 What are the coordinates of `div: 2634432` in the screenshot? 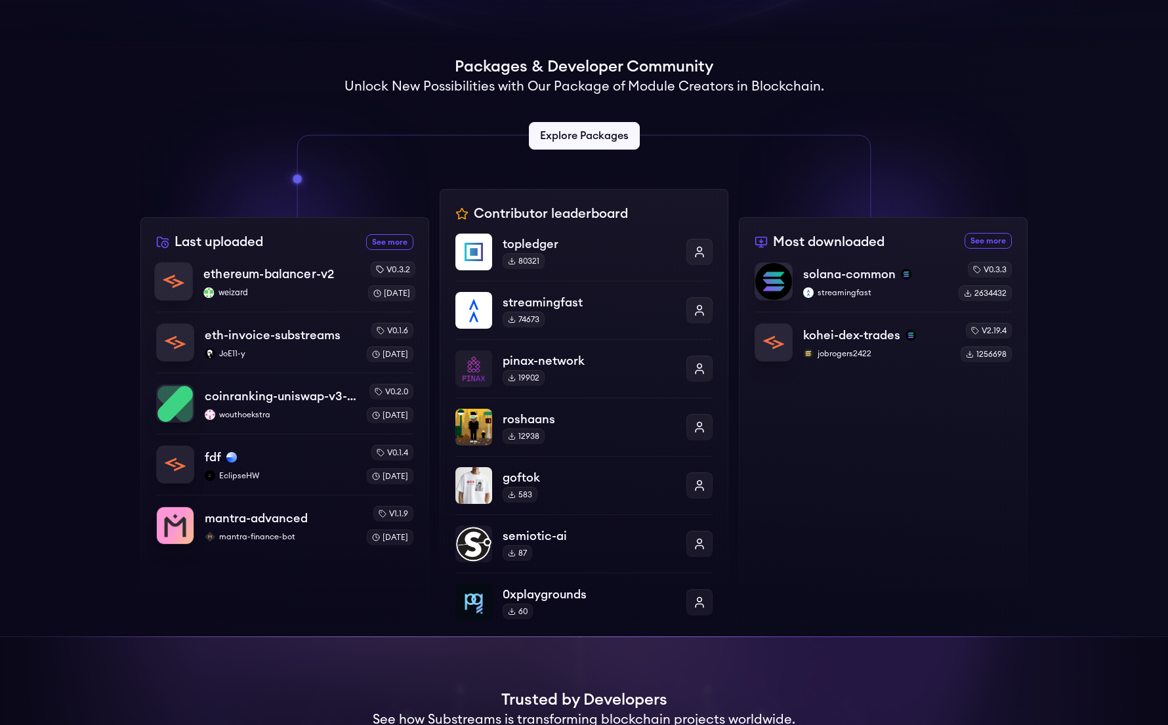 It's located at (985, 293).